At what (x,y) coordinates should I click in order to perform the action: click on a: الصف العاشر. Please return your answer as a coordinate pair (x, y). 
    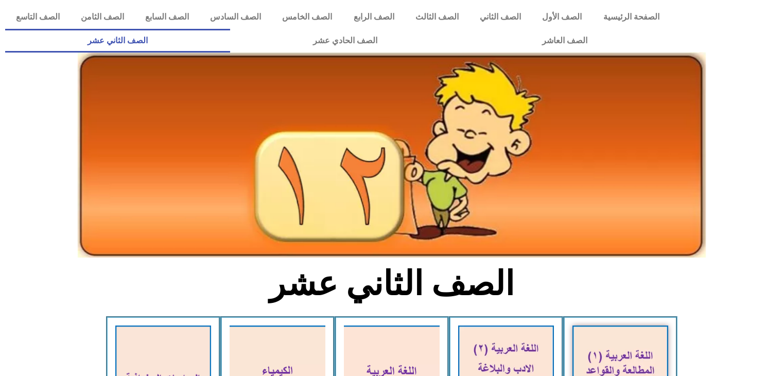
    Looking at the image, I should click on (564, 41).